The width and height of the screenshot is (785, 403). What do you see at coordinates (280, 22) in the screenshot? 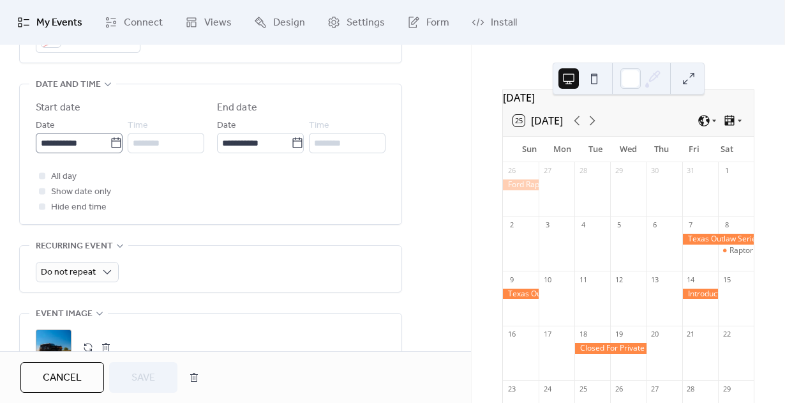
I see `a: Design` at bounding box center [280, 22].